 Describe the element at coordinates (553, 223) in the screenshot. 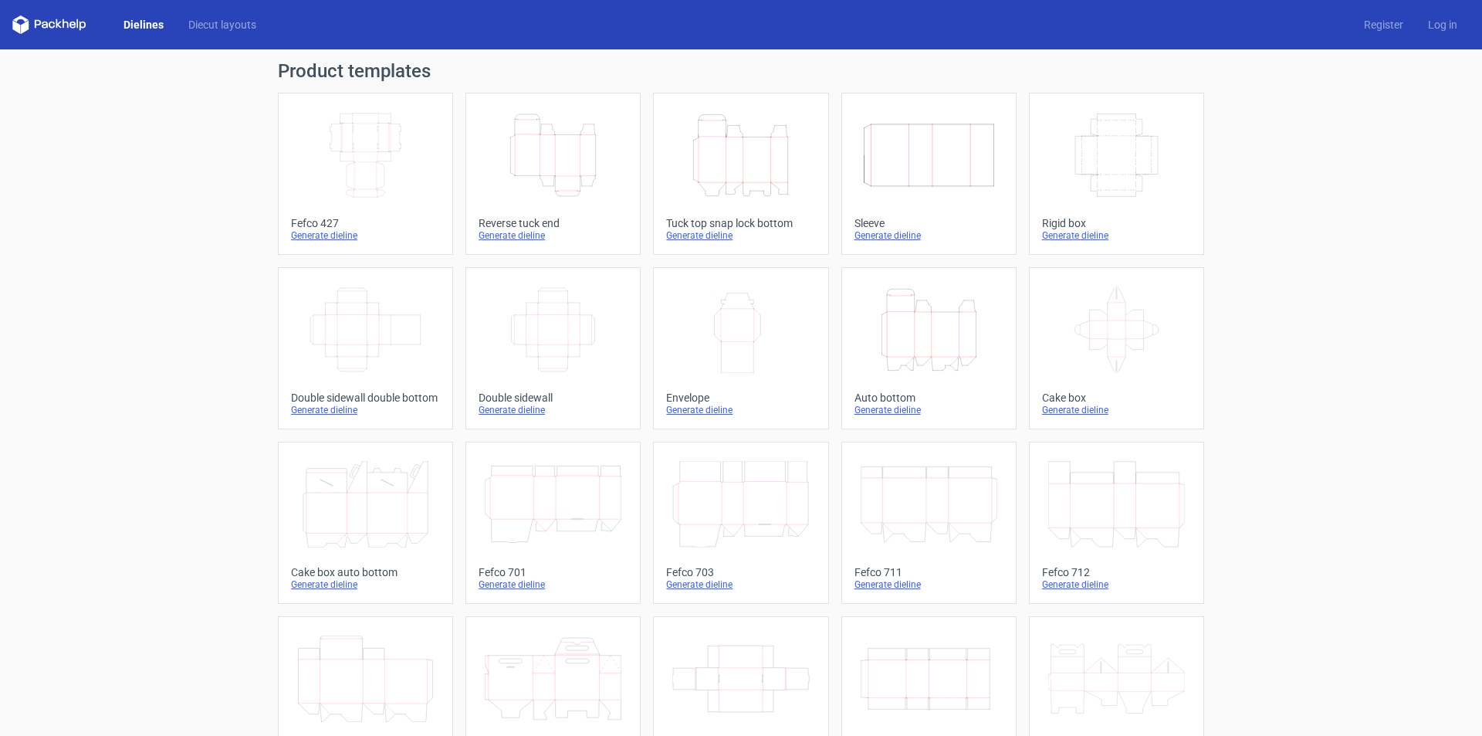

I see `div: Reverse tuck end` at that location.